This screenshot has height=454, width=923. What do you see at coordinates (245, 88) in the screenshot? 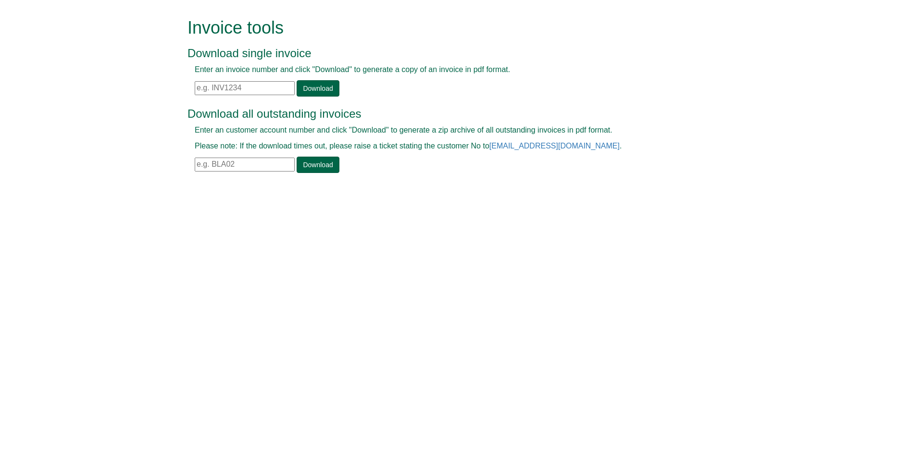
I see `input: e.g. INV1234` at bounding box center [245, 88].